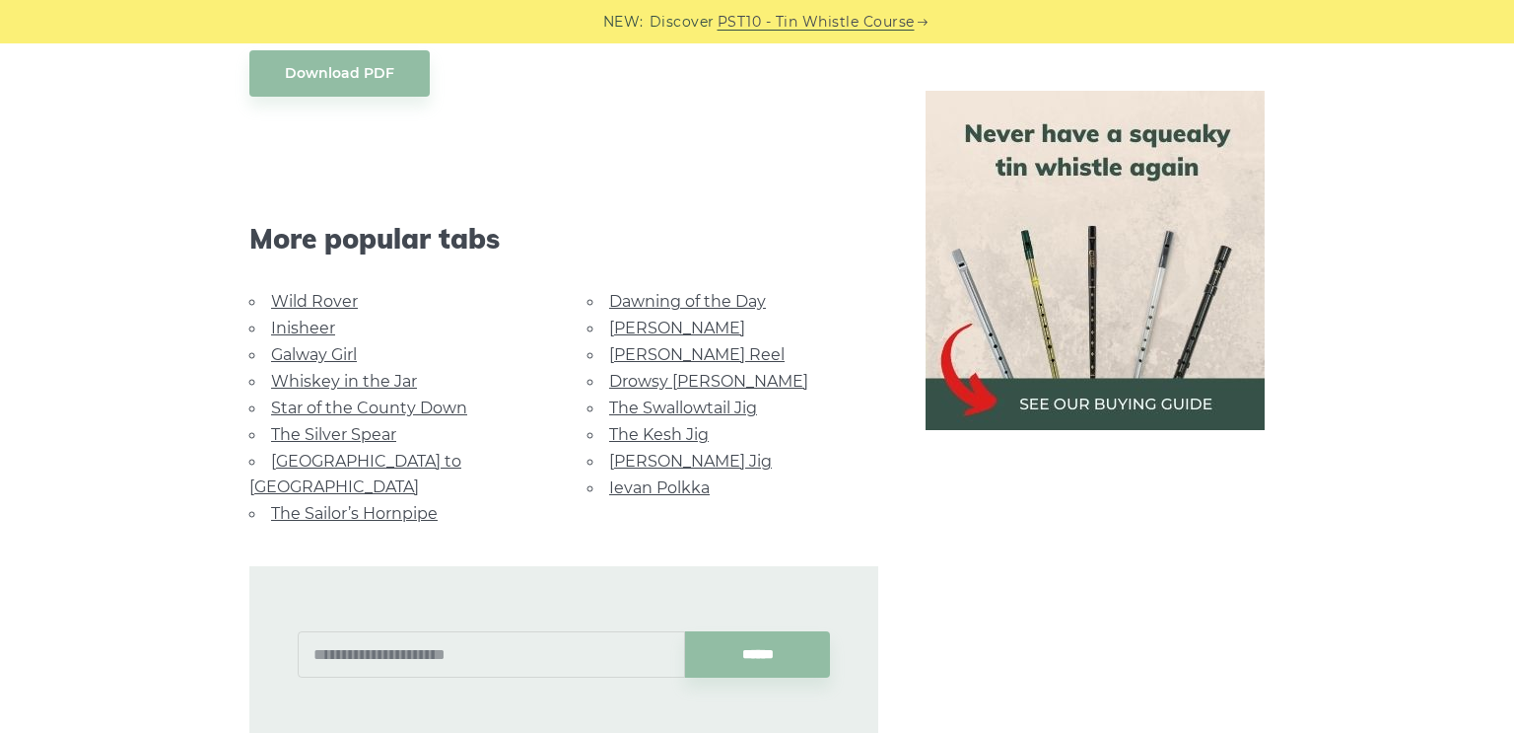 The height and width of the screenshot is (733, 1514). What do you see at coordinates (687, 301) in the screenshot?
I see `a: Dawning of the Day` at bounding box center [687, 301].